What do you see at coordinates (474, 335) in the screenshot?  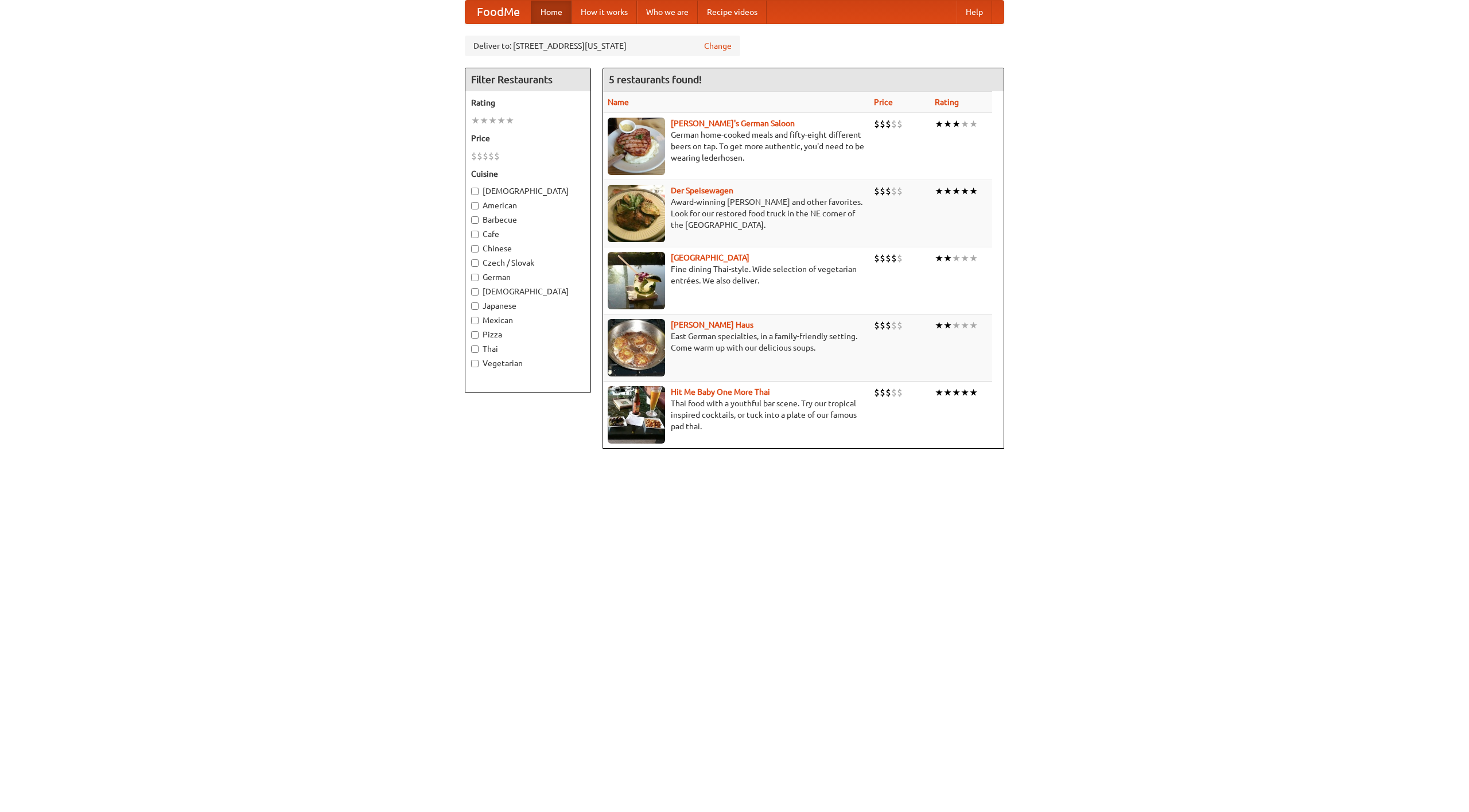 I see `input: Pizza` at bounding box center [474, 335].